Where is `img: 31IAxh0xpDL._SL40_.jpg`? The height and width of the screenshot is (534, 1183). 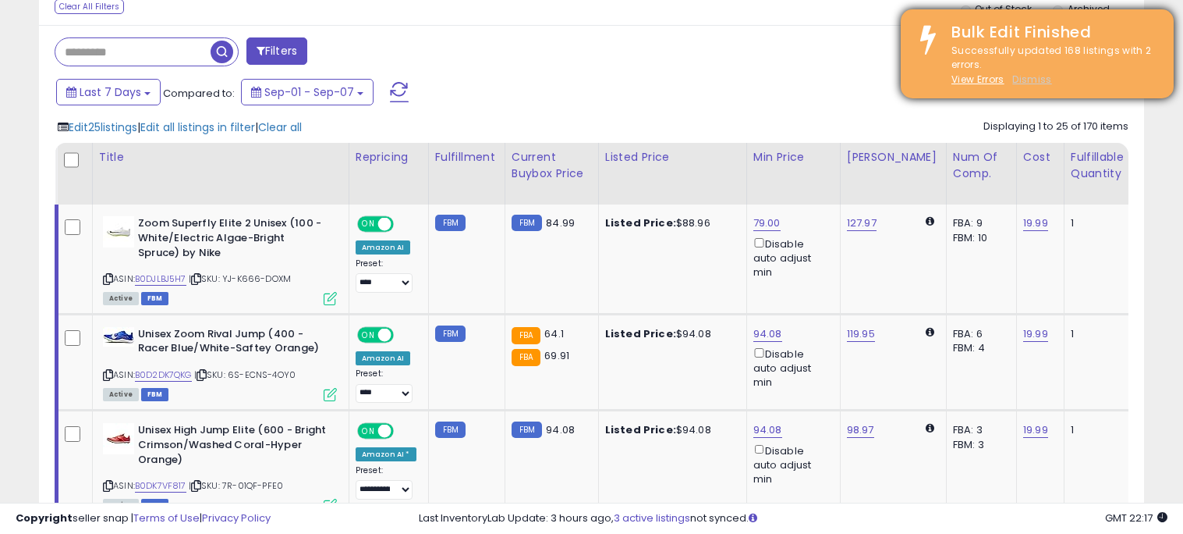
img: 31IAxh0xpDL._SL40_.jpg is located at coordinates (119, 438).